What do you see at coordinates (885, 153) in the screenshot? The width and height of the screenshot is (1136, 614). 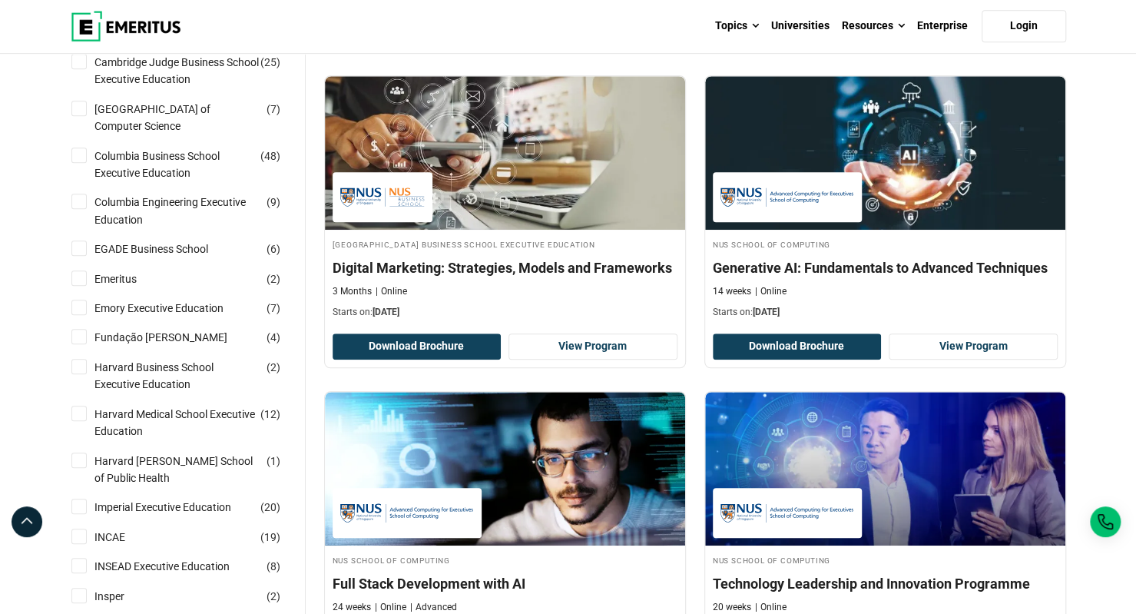 I see `img: Generative AI: Fundamentals to Advanced Techniques | Online Technology Course` at bounding box center [885, 153].